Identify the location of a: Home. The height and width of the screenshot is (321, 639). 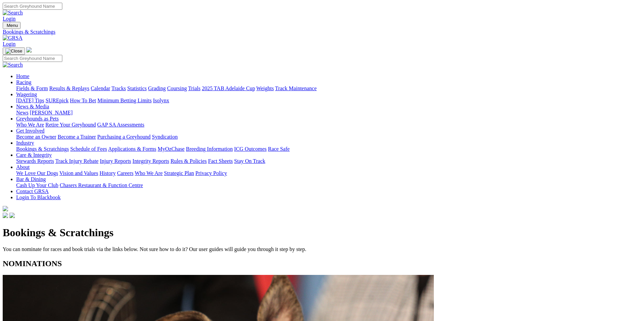
(23, 76).